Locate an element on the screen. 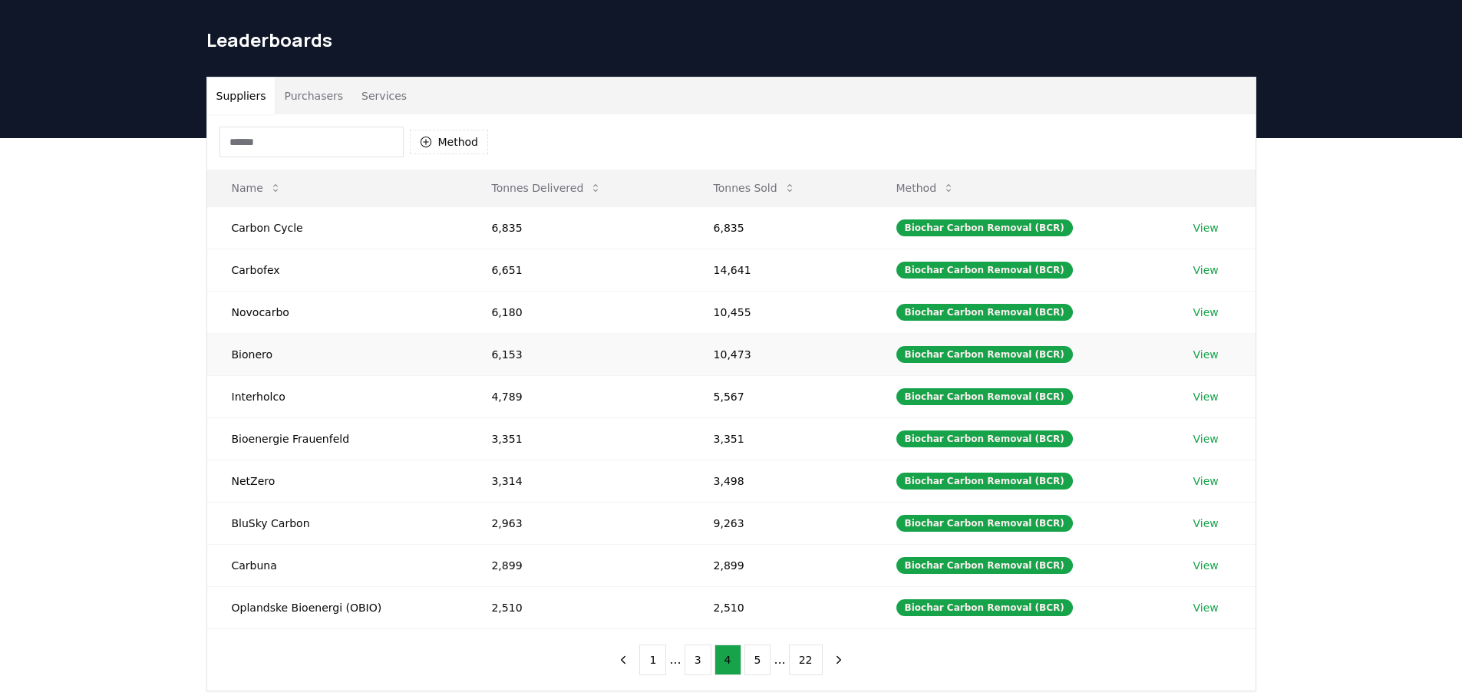 The image size is (1462, 699). button: Tonnes Sold is located at coordinates (754, 188).